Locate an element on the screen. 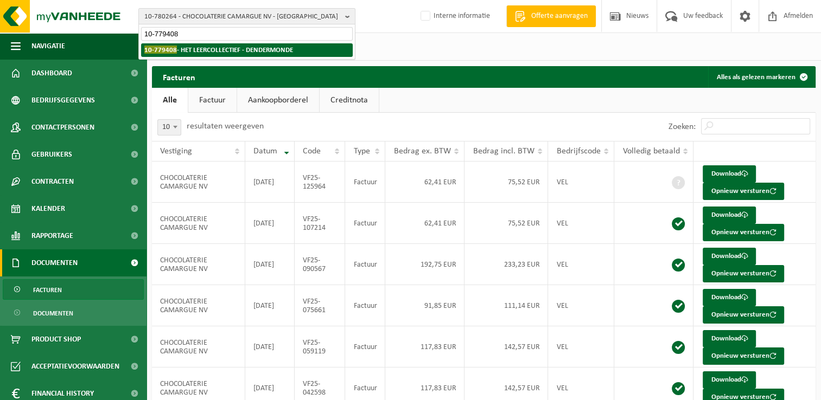 This screenshot has width=821, height=400. span: Navigatie is located at coordinates (48, 46).